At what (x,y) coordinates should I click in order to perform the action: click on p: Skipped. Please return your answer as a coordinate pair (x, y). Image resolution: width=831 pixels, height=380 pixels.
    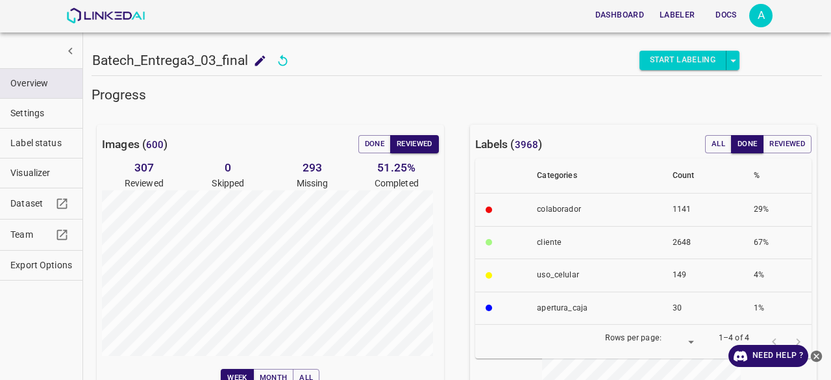
    Looking at the image, I should click on (229, 183).